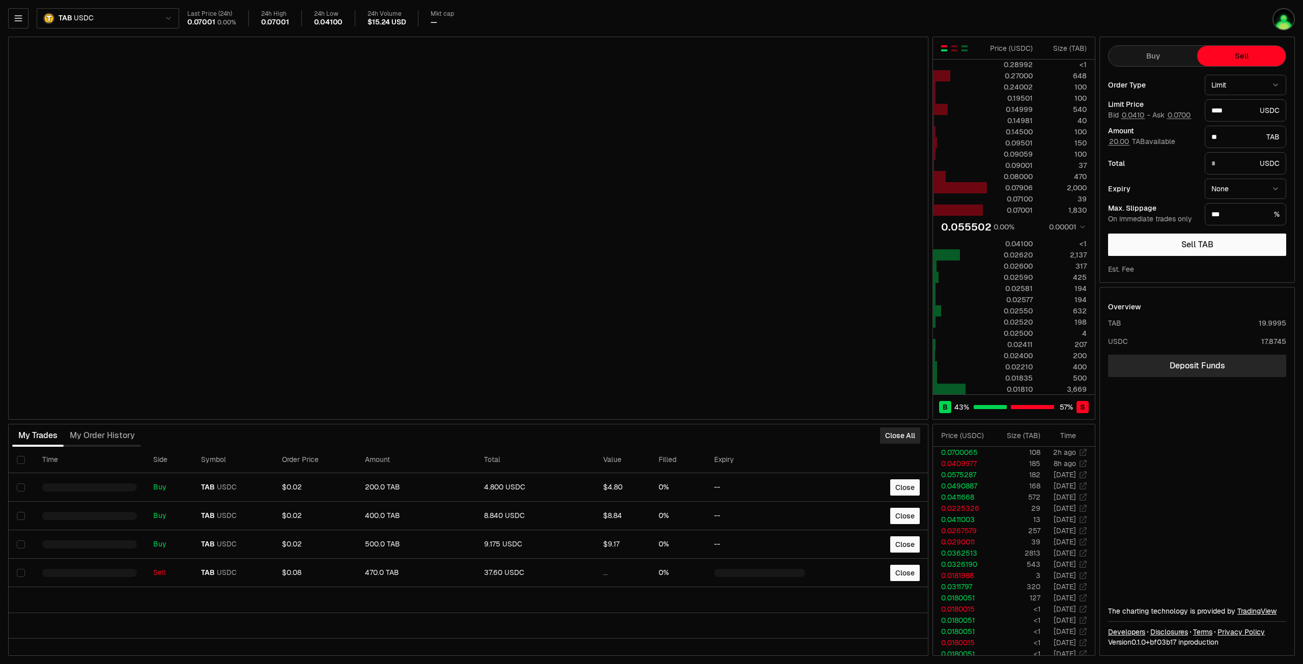 The height and width of the screenshot is (664, 1303). What do you see at coordinates (1010, 165) in the screenshot?
I see `div: 0.09001` at bounding box center [1010, 165].